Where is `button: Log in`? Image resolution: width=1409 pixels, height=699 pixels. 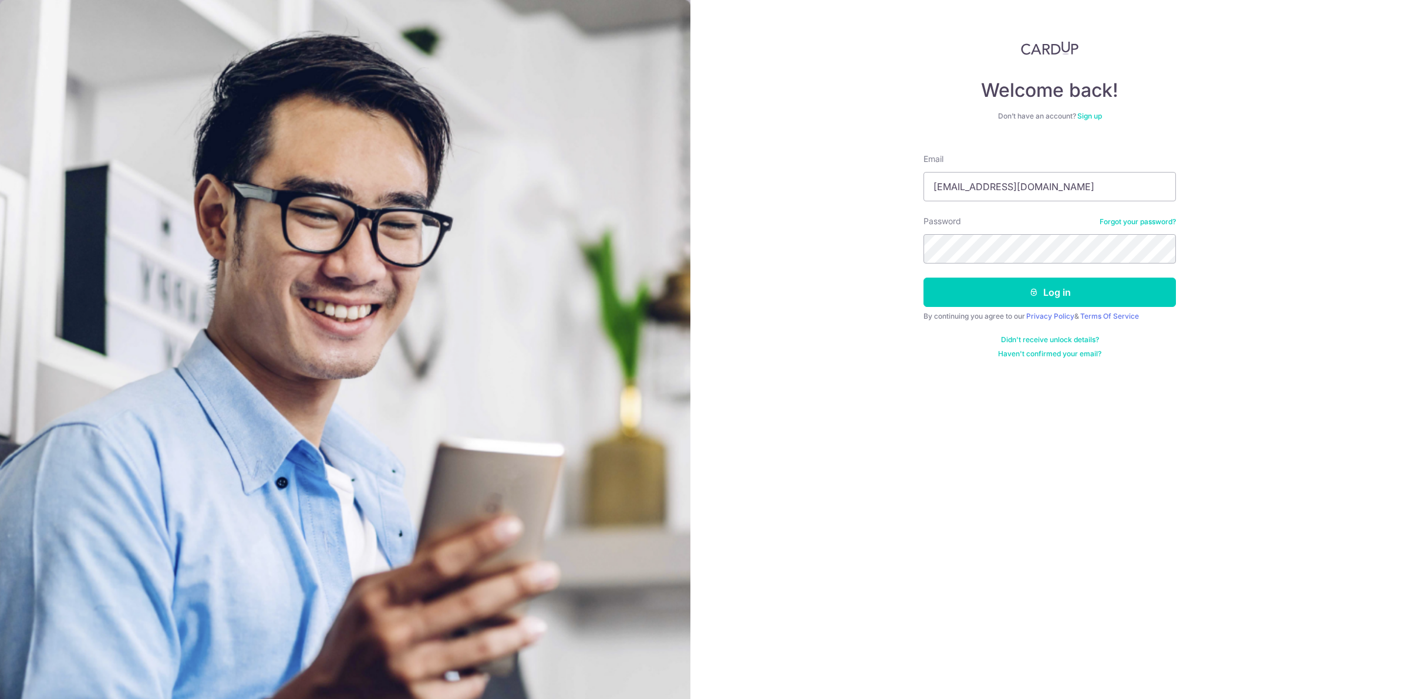
button: Log in is located at coordinates (1050, 292).